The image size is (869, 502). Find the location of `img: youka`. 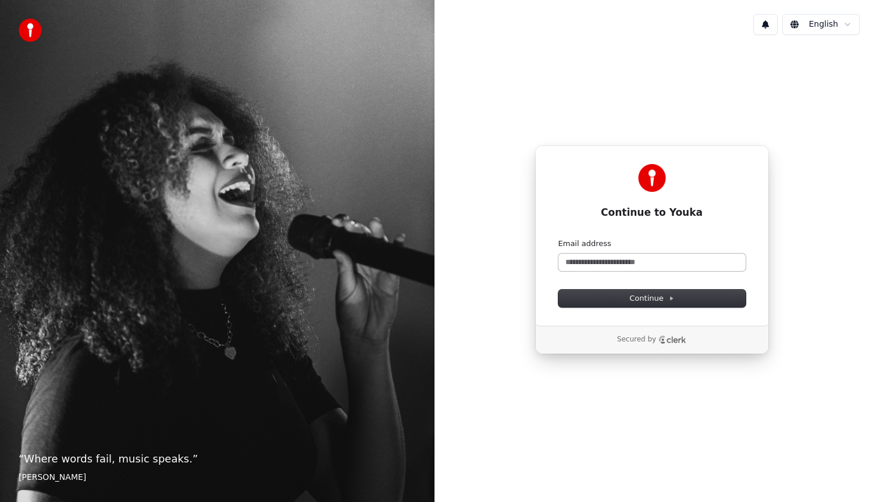

img: youka is located at coordinates (30, 30).